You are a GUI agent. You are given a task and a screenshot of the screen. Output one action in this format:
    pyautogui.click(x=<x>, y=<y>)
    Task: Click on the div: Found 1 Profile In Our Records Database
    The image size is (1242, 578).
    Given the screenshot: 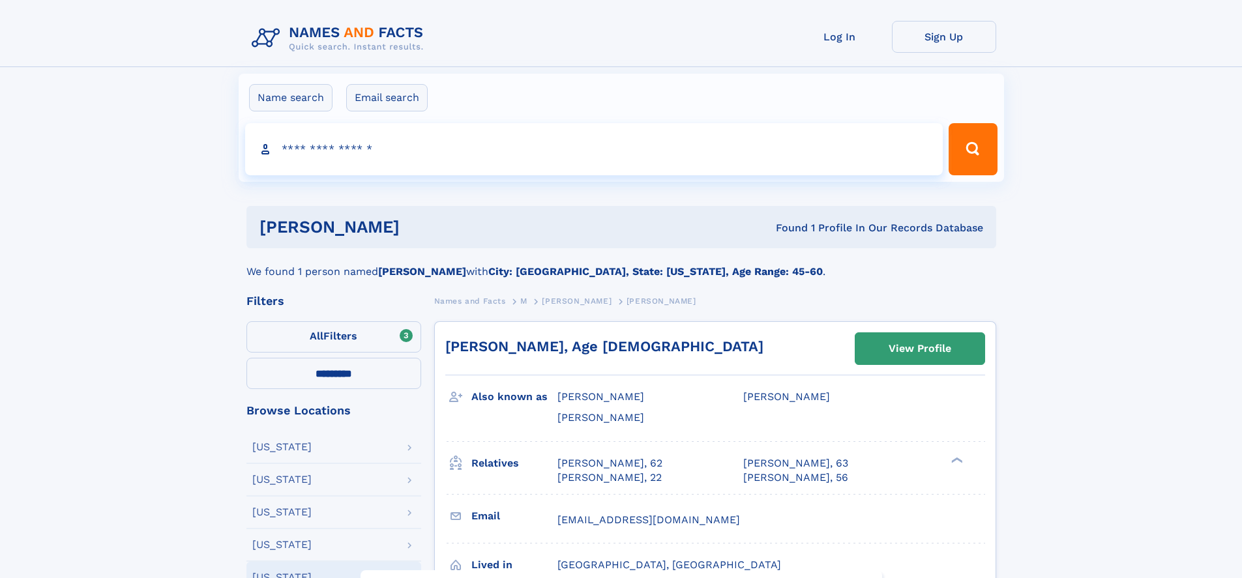 What is the action you would take?
    pyautogui.click(x=785, y=228)
    